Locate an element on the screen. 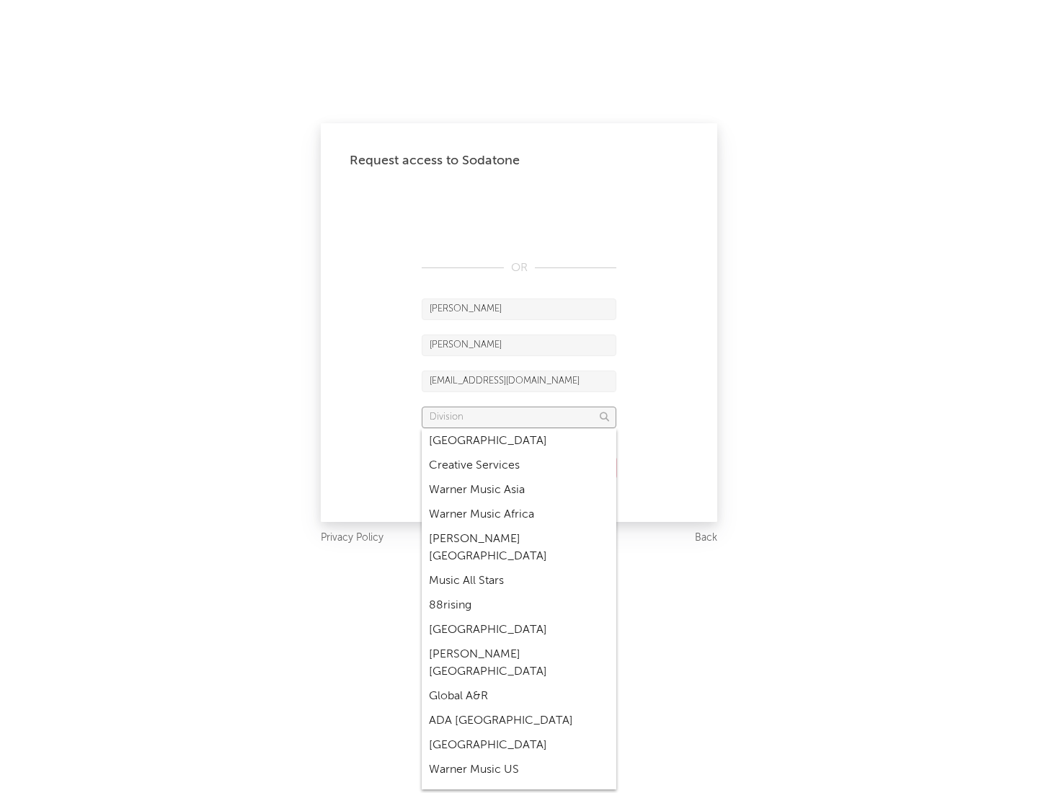 This screenshot has height=793, width=1038. div: OR is located at coordinates (519, 268).